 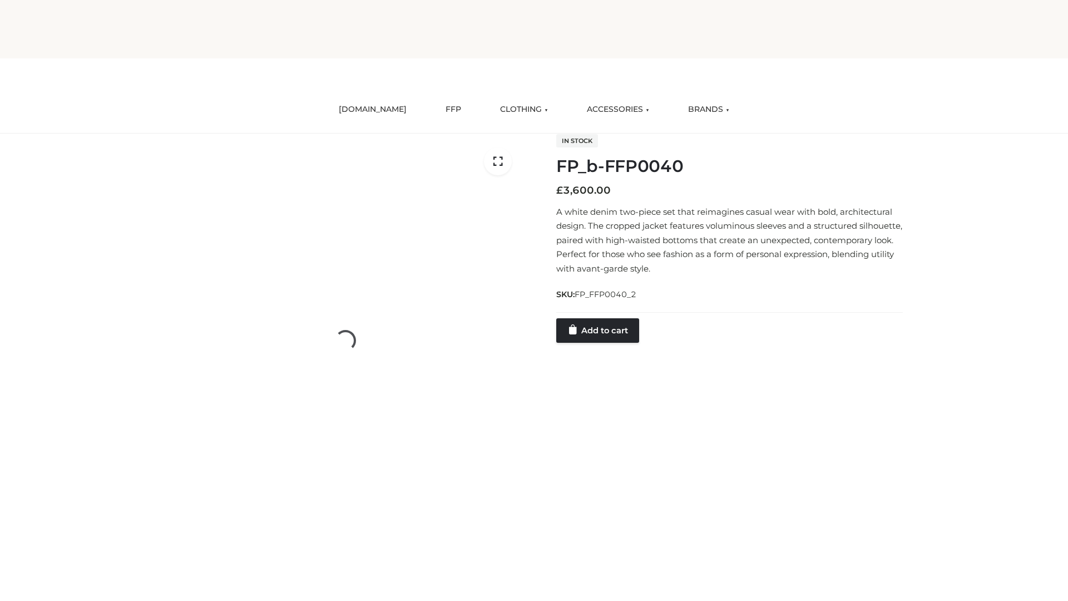 What do you see at coordinates (577, 141) in the screenshot?
I see `span: In stock` at bounding box center [577, 141].